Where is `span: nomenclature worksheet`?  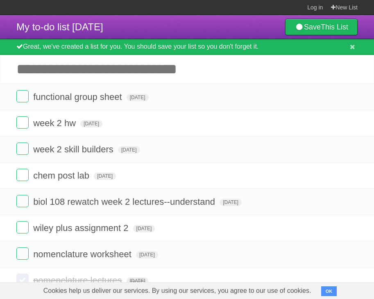 span: nomenclature worksheet is located at coordinates (83, 254).